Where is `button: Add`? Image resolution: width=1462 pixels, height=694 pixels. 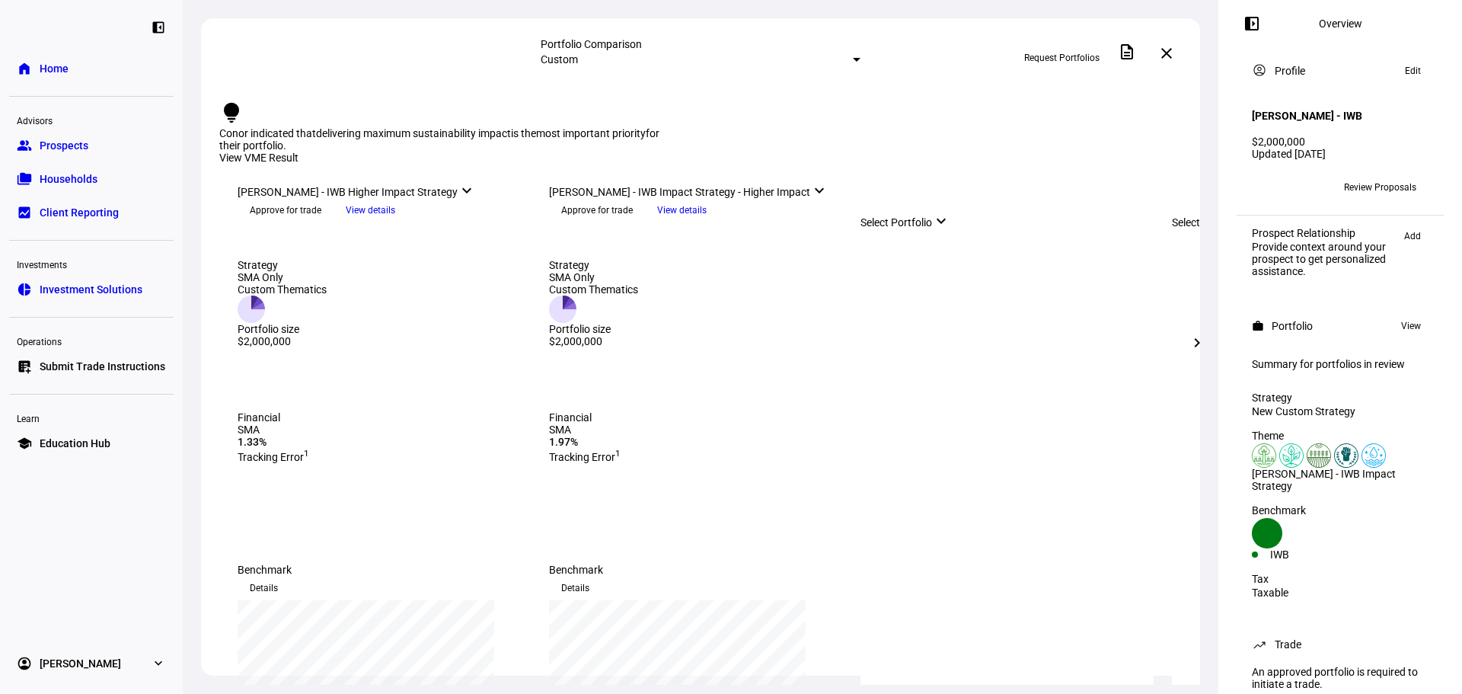
button: Add is located at coordinates (1413, 236).